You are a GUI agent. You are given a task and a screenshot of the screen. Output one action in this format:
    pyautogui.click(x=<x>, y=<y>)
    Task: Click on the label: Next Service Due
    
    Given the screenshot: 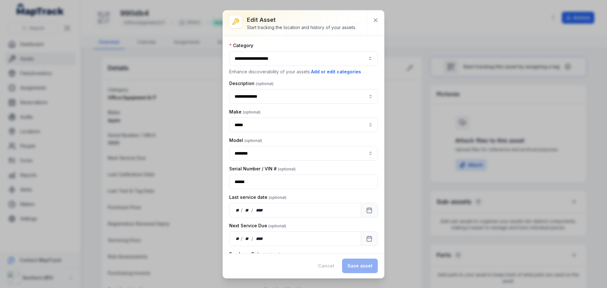 What is the action you would take?
    pyautogui.click(x=258, y=226)
    